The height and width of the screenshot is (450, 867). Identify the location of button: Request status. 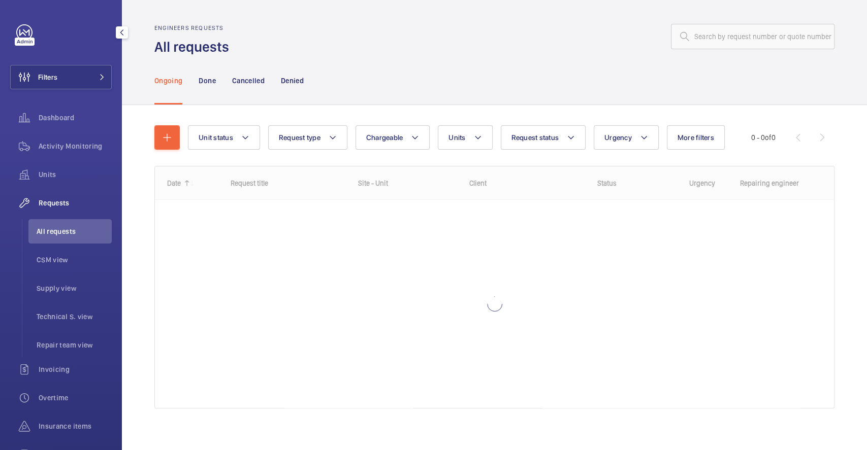
(543, 138).